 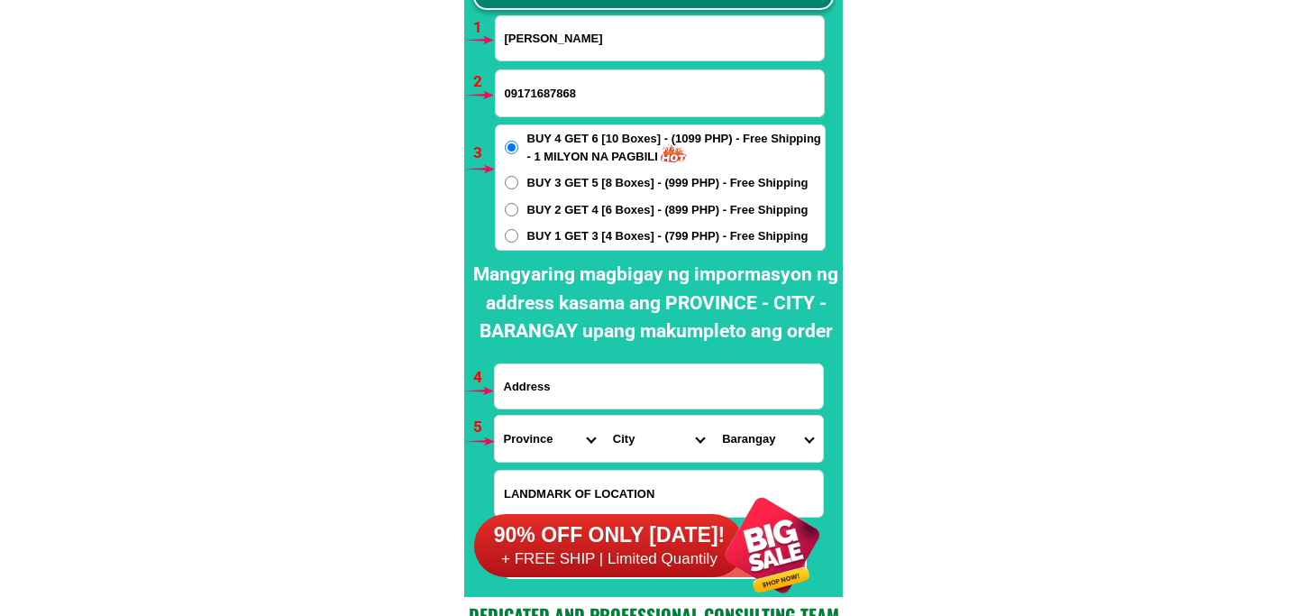 What do you see at coordinates (483, 153) in the screenshot?
I see `h6: 3` at bounding box center [483, 153].